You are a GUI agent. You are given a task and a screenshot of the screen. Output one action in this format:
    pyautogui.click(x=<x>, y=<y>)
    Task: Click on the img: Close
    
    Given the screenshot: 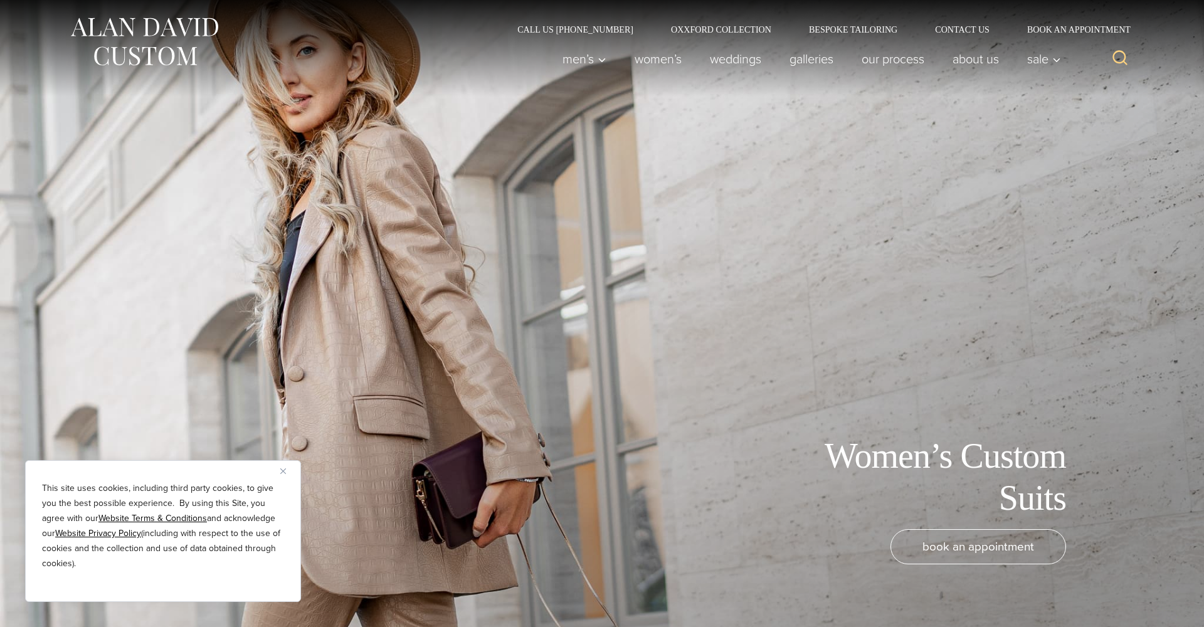 What is the action you would take?
    pyautogui.click(x=283, y=471)
    